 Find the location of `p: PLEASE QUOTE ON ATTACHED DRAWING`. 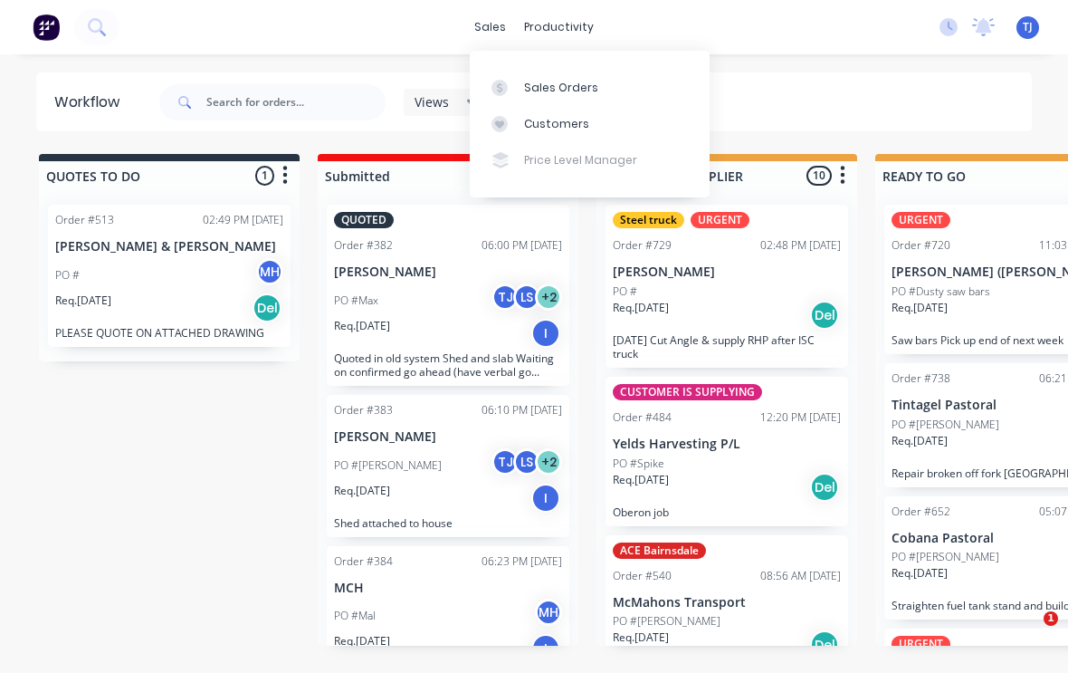

p: PLEASE QUOTE ON ATTACHED DRAWING is located at coordinates (169, 332).